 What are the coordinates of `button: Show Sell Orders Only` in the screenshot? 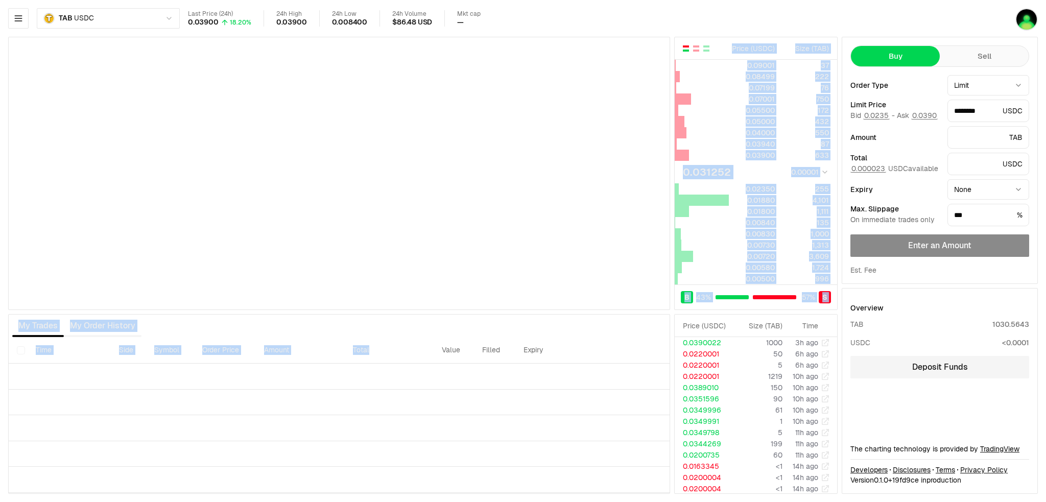 It's located at (696, 49).